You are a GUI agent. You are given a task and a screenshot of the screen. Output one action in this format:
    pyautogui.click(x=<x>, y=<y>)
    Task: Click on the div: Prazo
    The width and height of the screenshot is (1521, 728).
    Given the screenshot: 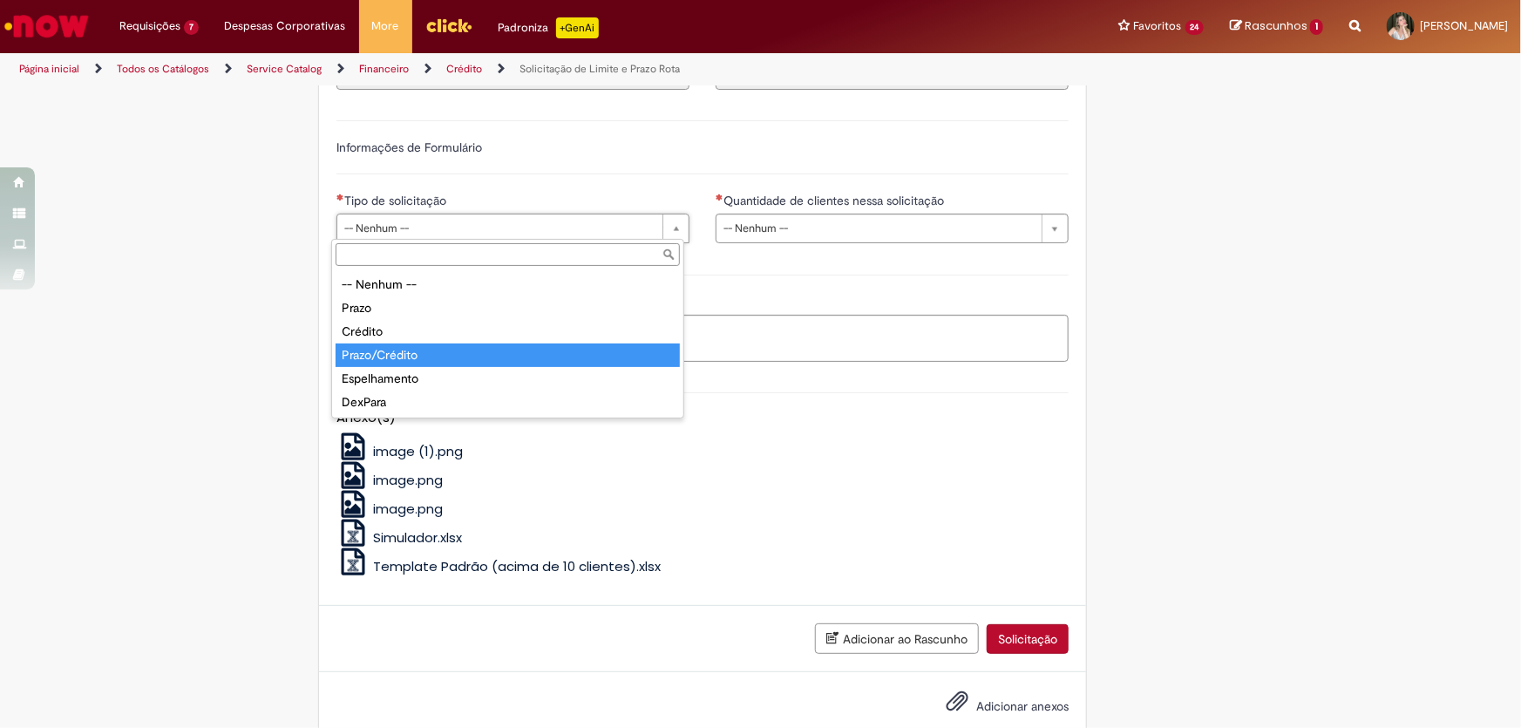 What is the action you would take?
    pyautogui.click(x=507, y=308)
    